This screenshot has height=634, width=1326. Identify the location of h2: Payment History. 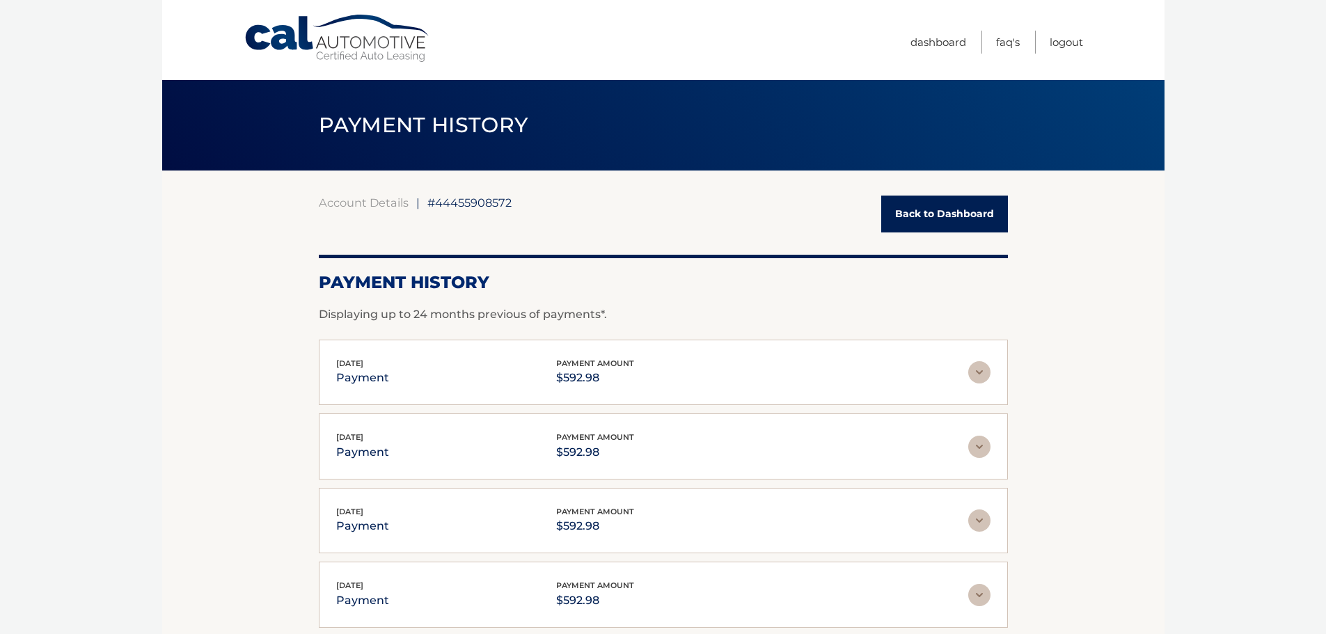
(664, 283).